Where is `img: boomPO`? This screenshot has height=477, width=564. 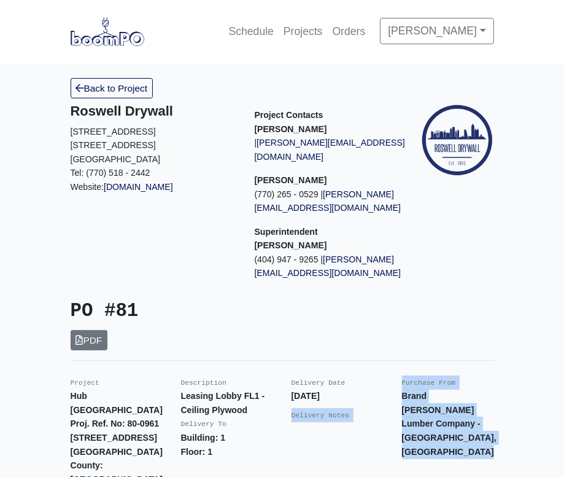
img: boomPO is located at coordinates (107, 31).